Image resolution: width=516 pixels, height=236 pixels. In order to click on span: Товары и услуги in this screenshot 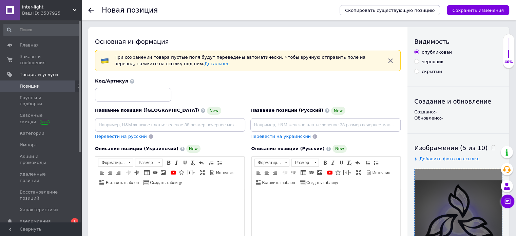, I will do `click(39, 75)`.